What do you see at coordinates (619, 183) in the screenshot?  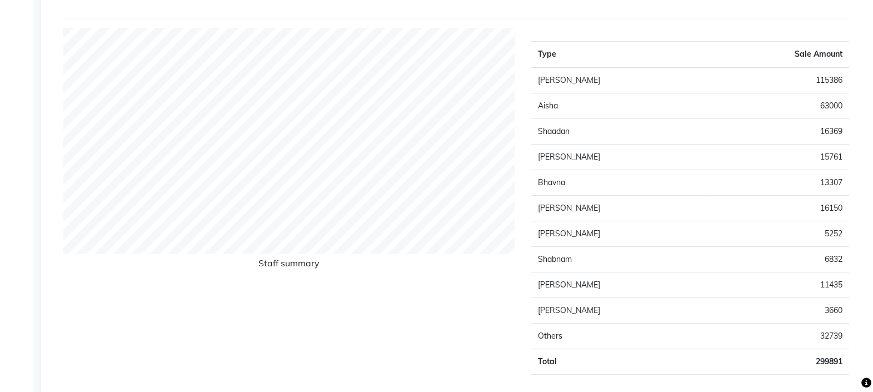 I see `td: Bhavna` at bounding box center [619, 183].